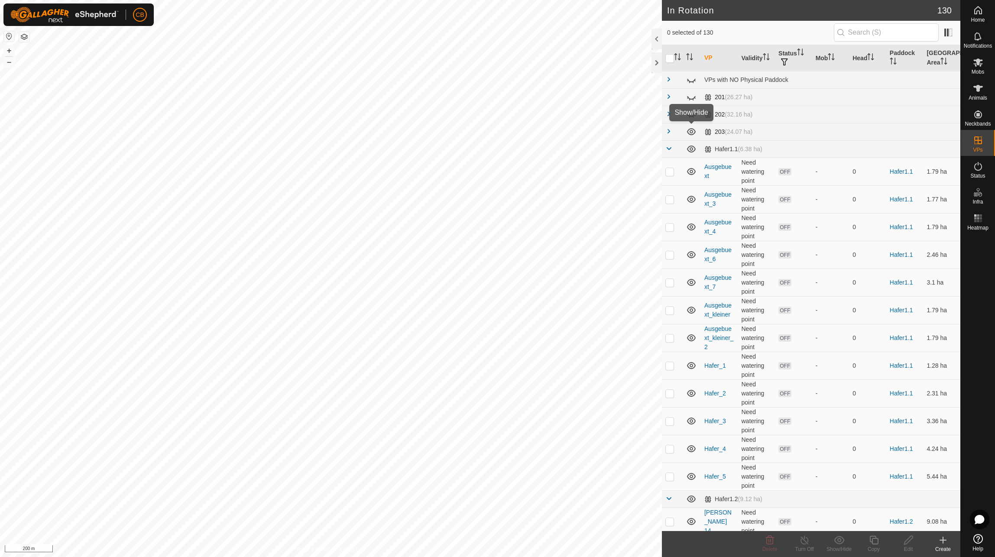 Image resolution: width=995 pixels, height=557 pixels. Describe the element at coordinates (718, 199) in the screenshot. I see `a: Ausgebuext_3` at that location.